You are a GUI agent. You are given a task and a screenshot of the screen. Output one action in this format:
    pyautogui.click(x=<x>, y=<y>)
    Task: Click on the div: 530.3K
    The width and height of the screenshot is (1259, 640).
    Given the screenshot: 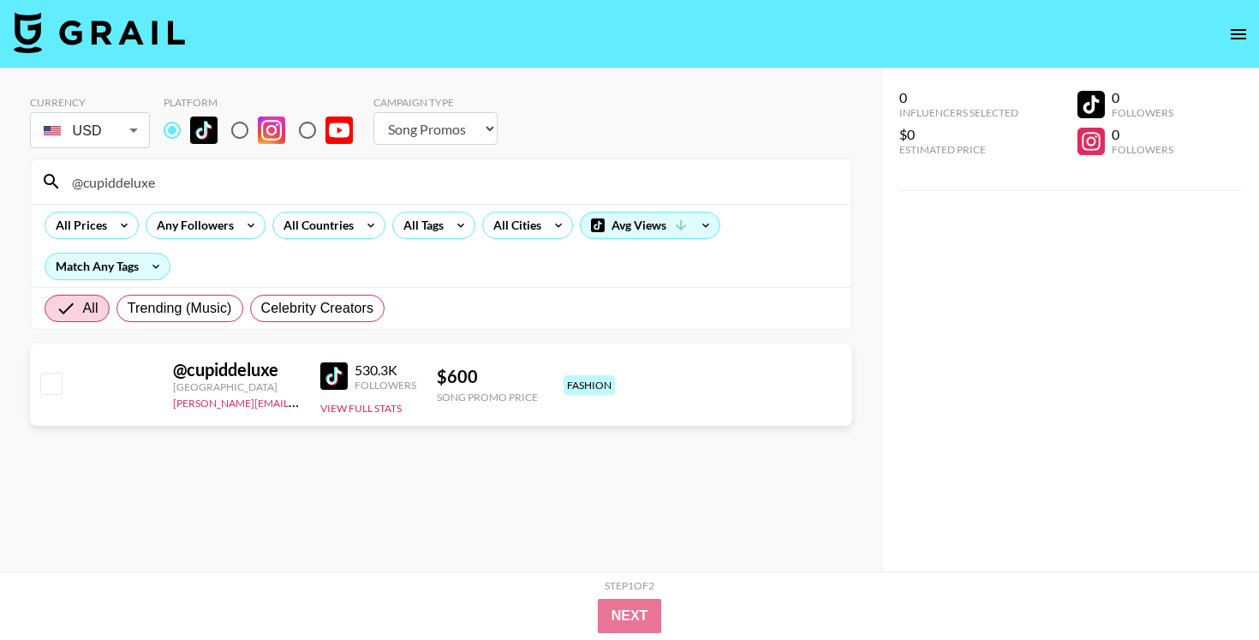 What is the action you would take?
    pyautogui.click(x=386, y=370)
    